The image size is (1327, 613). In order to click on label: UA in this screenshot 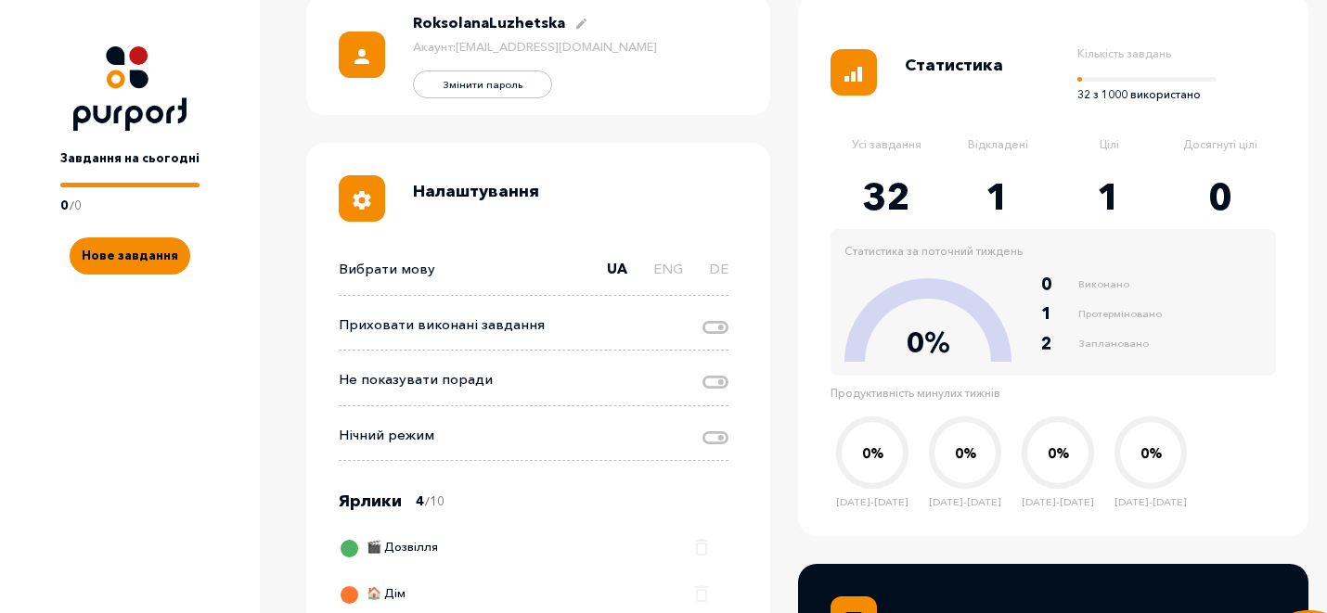, I will do `click(617, 277)`.